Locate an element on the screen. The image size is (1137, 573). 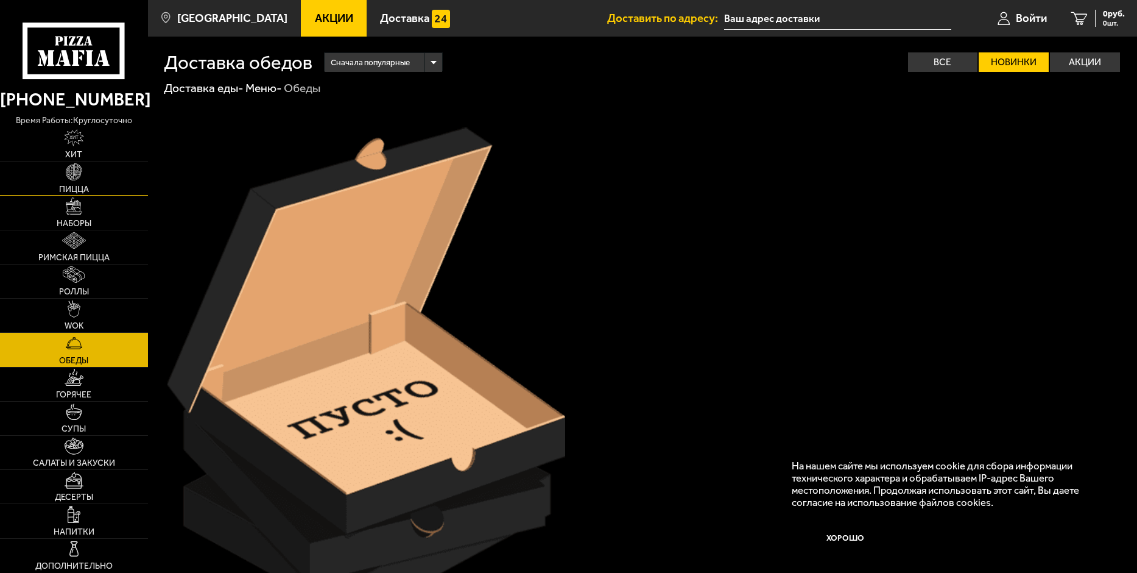
span: Пицца is located at coordinates (74, 189).